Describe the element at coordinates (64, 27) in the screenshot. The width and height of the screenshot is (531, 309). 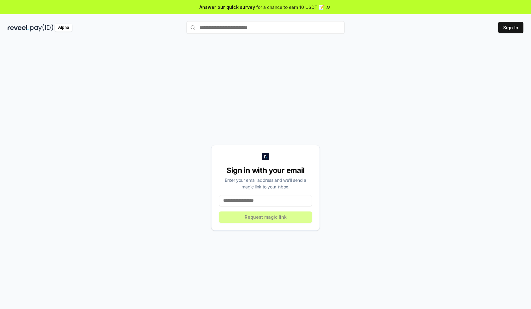
I see `div: Alpha` at that location.